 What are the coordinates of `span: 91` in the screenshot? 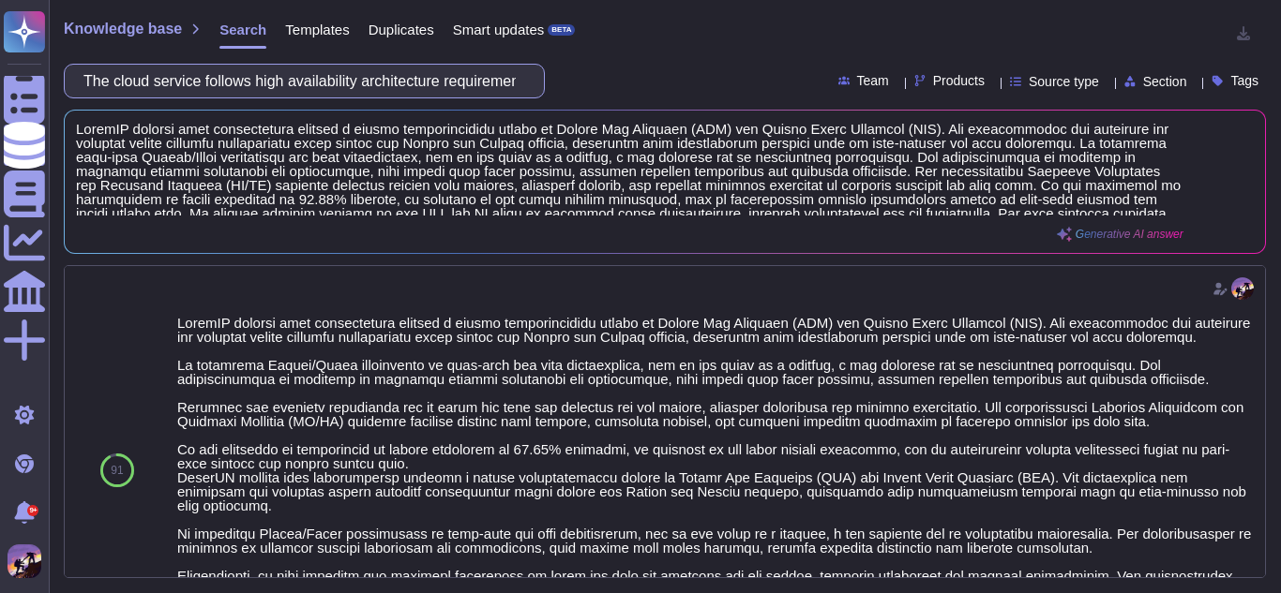 It's located at (116, 471).